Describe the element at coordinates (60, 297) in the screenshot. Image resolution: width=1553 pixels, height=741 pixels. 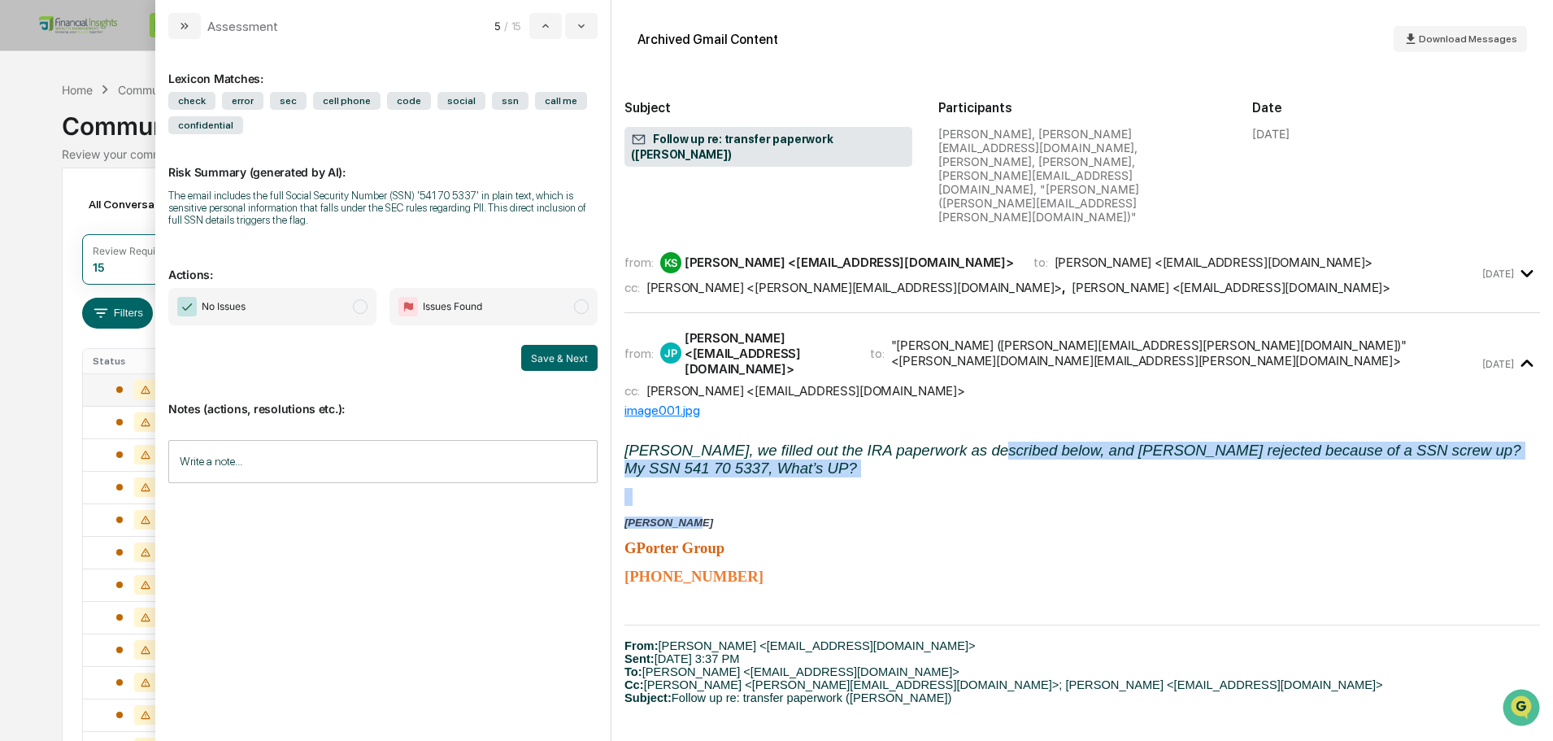
I see `a: 🖐️Preclearance` at that location.